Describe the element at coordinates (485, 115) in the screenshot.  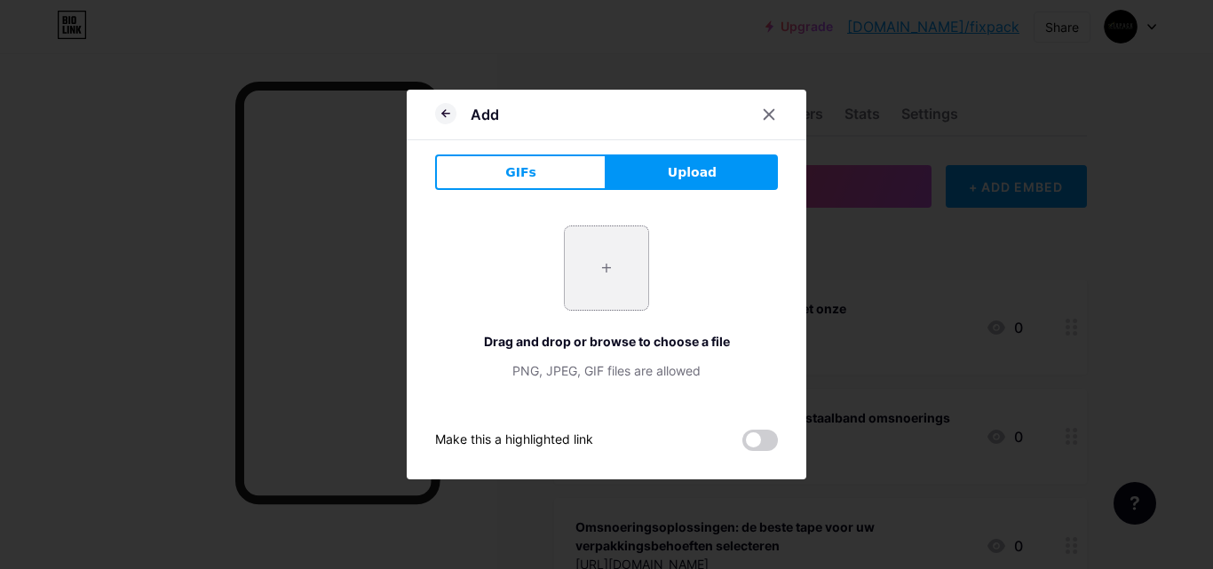
I see `div: Add` at that location.